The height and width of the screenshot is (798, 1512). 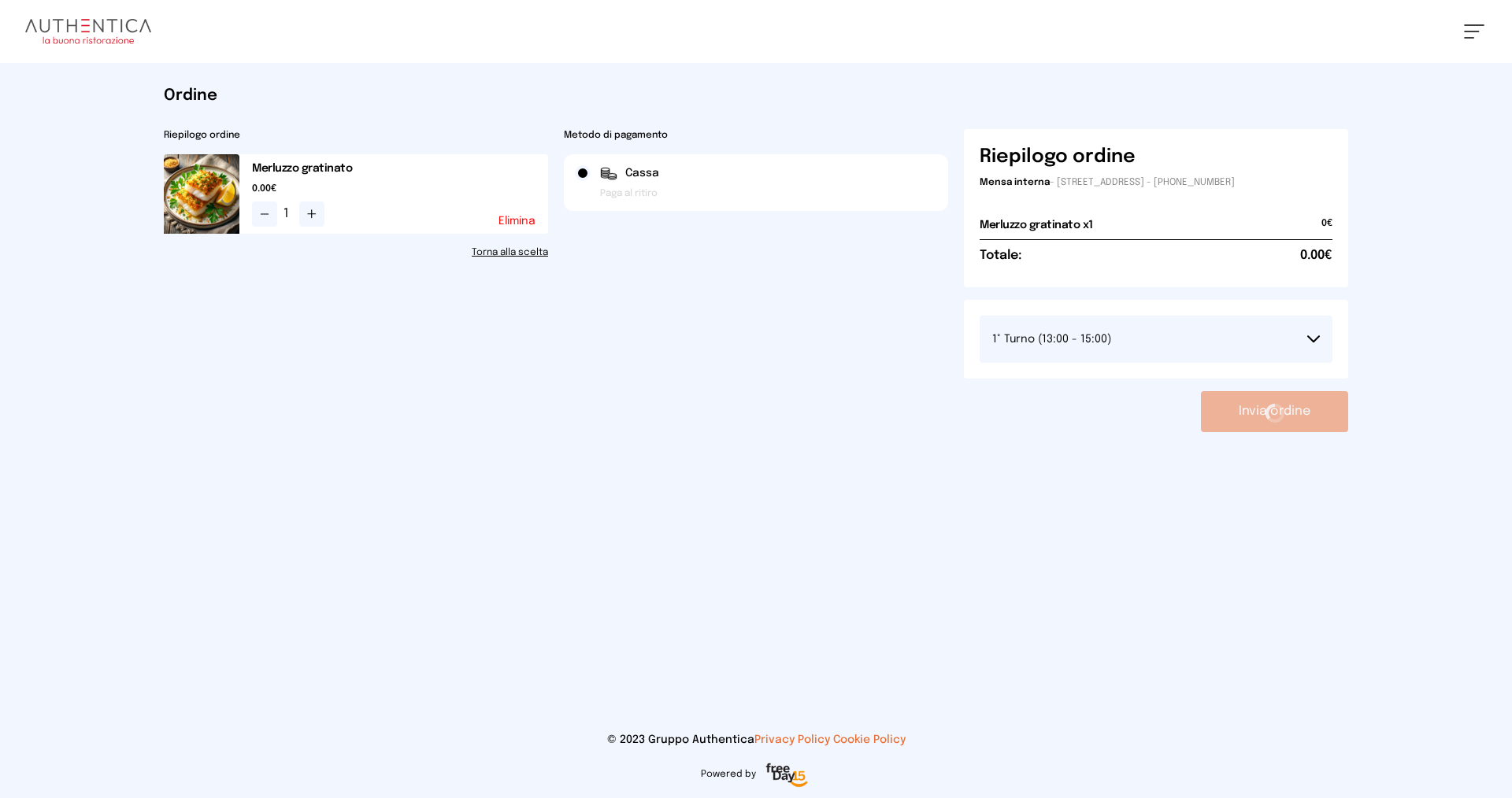 I want to click on h6: Totale:, so click(x=1001, y=256).